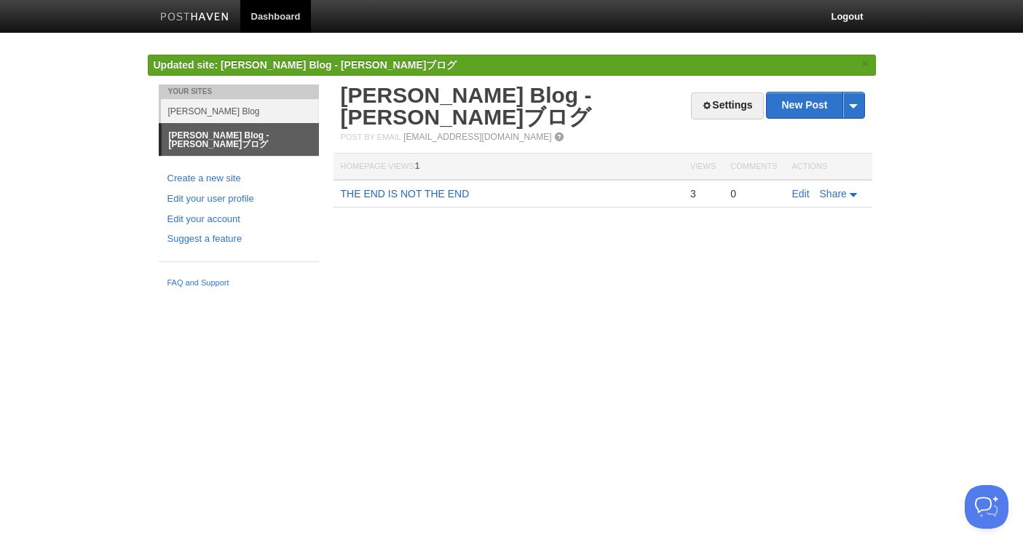 The height and width of the screenshot is (536, 1023). What do you see at coordinates (239, 219) in the screenshot?
I see `a: Edit your account` at bounding box center [239, 219].